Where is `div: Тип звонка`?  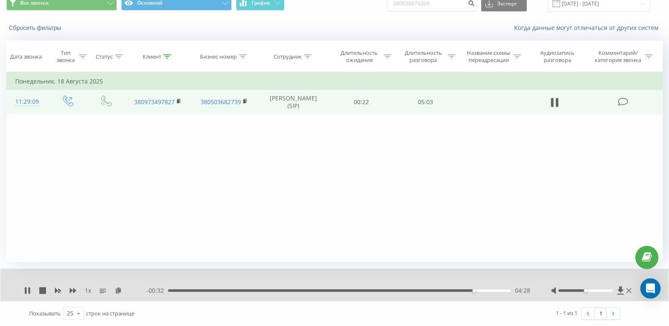 div: Тип звонка is located at coordinates (65, 57).